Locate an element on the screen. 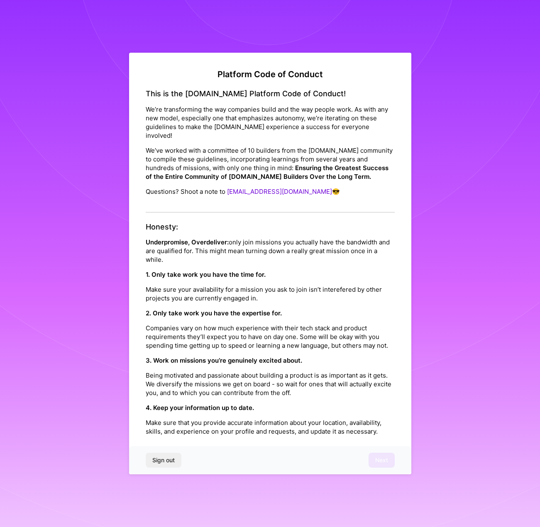  button: Sign out is located at coordinates (163, 460).